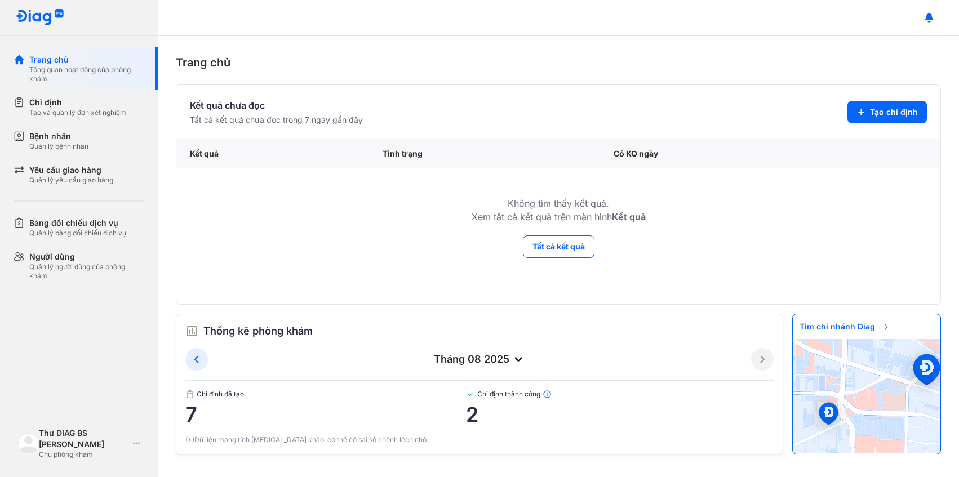 This screenshot has height=477, width=959. I want to click on div: Bảng đối chiếu dịch vụ, so click(78, 223).